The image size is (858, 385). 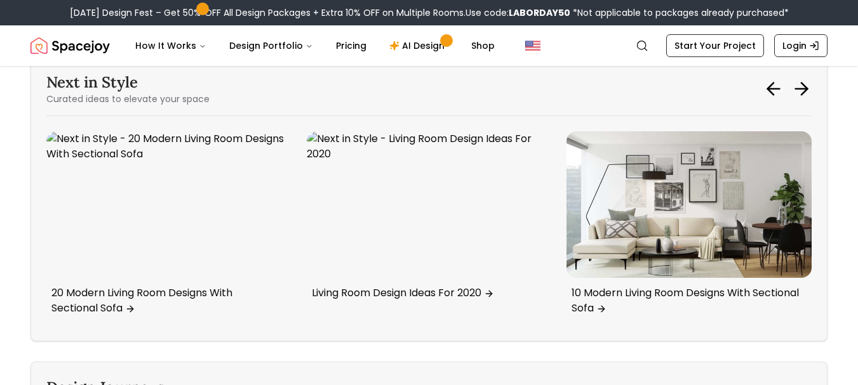 What do you see at coordinates (169, 229) in the screenshot?
I see `div: 1 / 6` at bounding box center [169, 229].